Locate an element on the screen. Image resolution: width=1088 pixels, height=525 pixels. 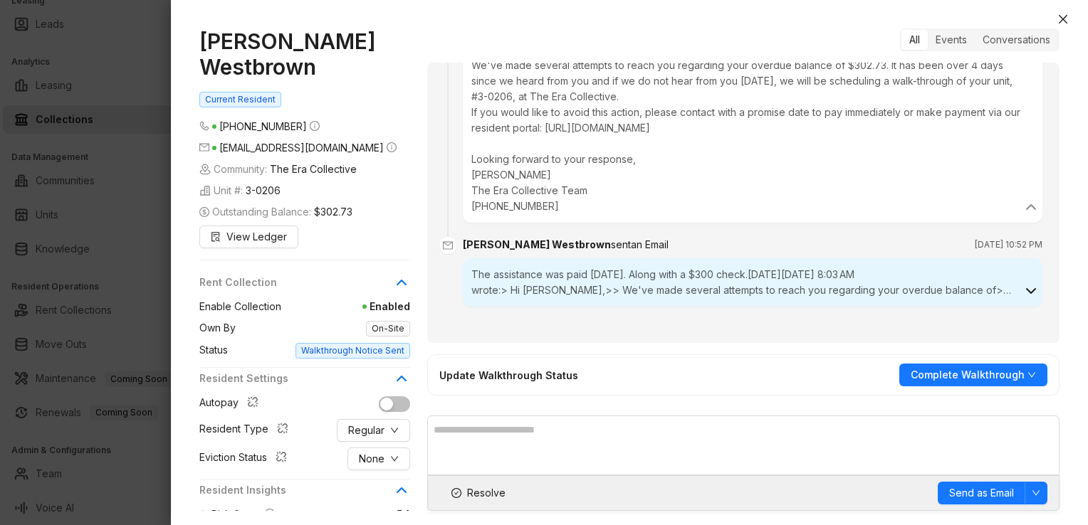
div: Autopay is located at coordinates (231, 404).